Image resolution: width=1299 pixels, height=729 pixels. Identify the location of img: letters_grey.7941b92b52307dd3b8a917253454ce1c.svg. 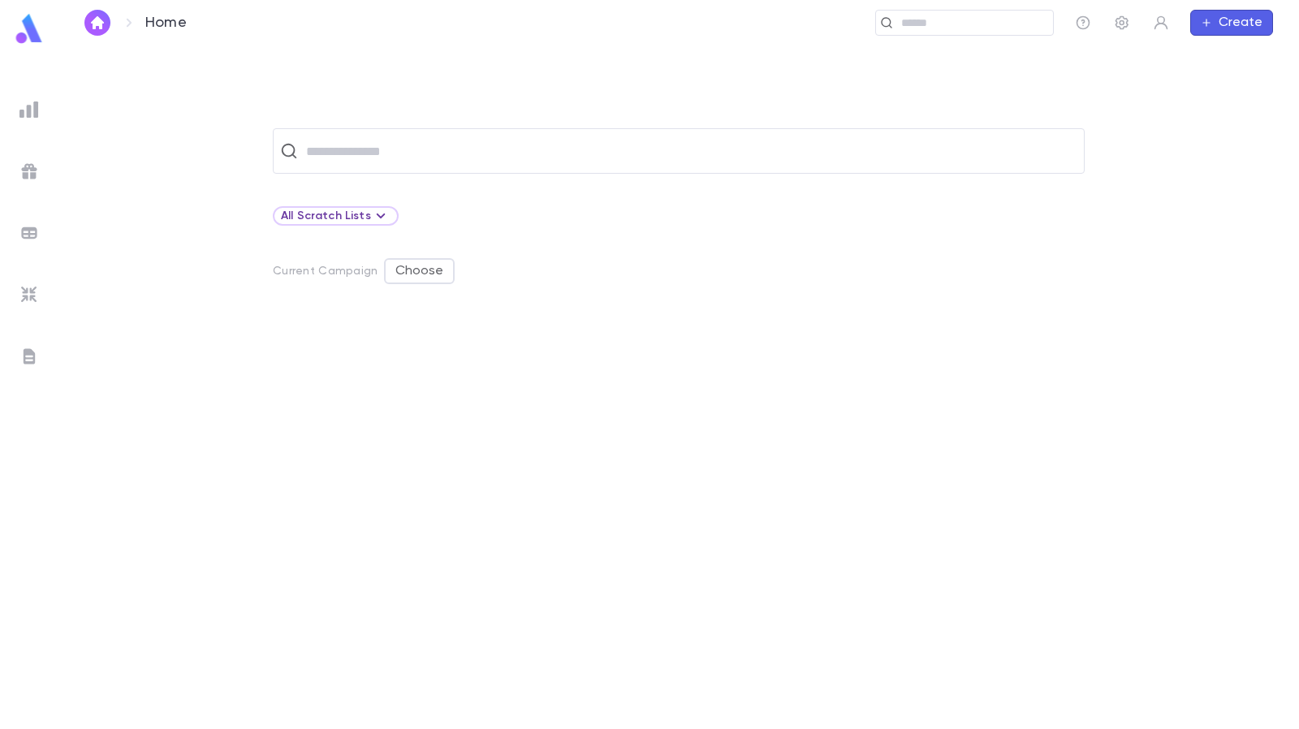
(29, 356).